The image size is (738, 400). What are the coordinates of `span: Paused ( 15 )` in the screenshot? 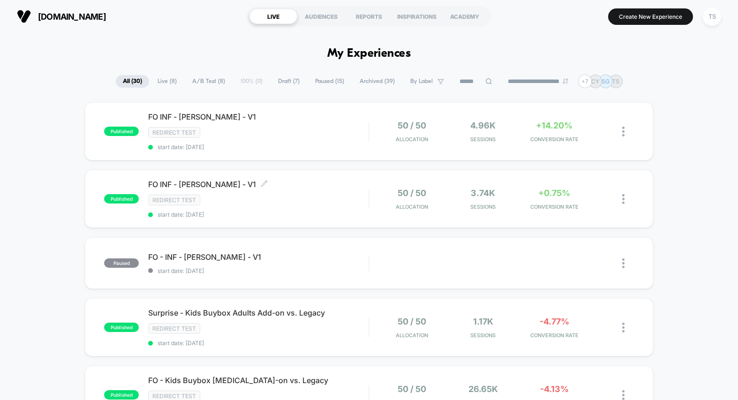 It's located at (330, 81).